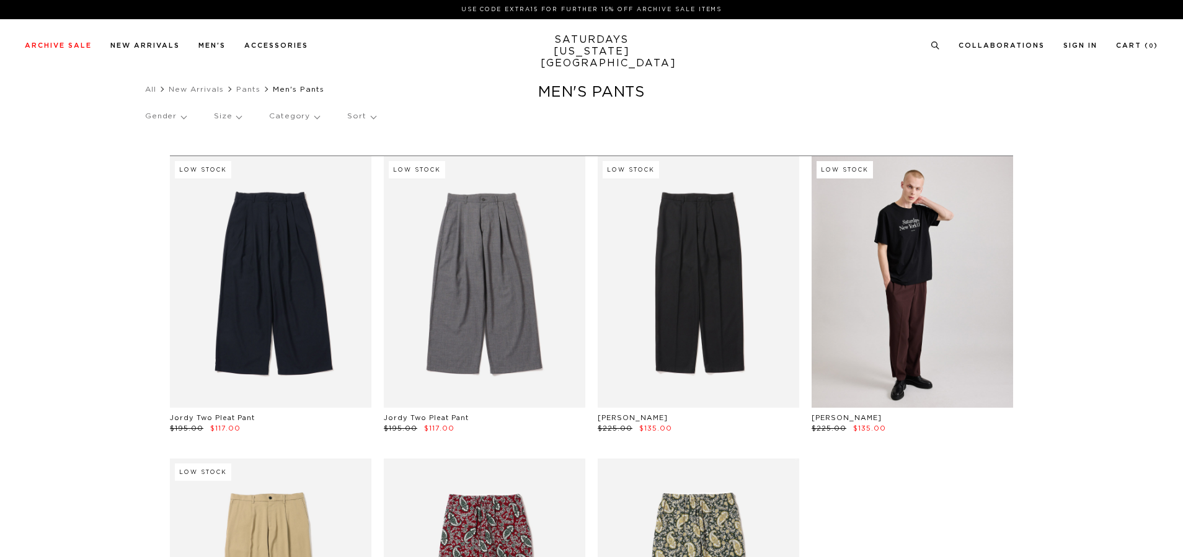 The image size is (1183, 557). What do you see at coordinates (276, 45) in the screenshot?
I see `a: Accessories` at bounding box center [276, 45].